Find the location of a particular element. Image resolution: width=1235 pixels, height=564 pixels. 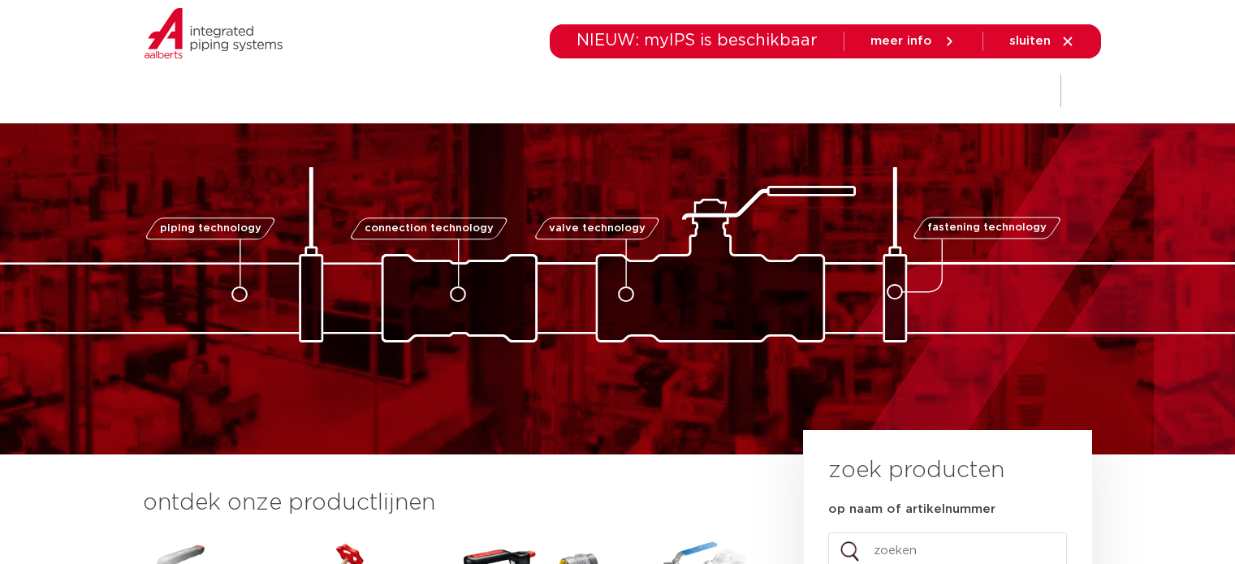

span: meer info is located at coordinates (901, 41).